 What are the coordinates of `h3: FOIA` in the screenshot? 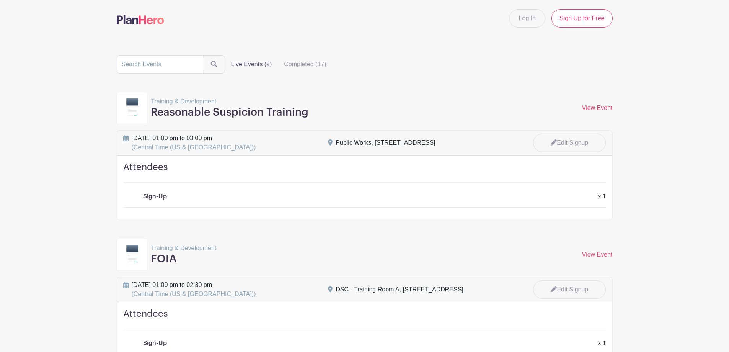 It's located at (183, 259).